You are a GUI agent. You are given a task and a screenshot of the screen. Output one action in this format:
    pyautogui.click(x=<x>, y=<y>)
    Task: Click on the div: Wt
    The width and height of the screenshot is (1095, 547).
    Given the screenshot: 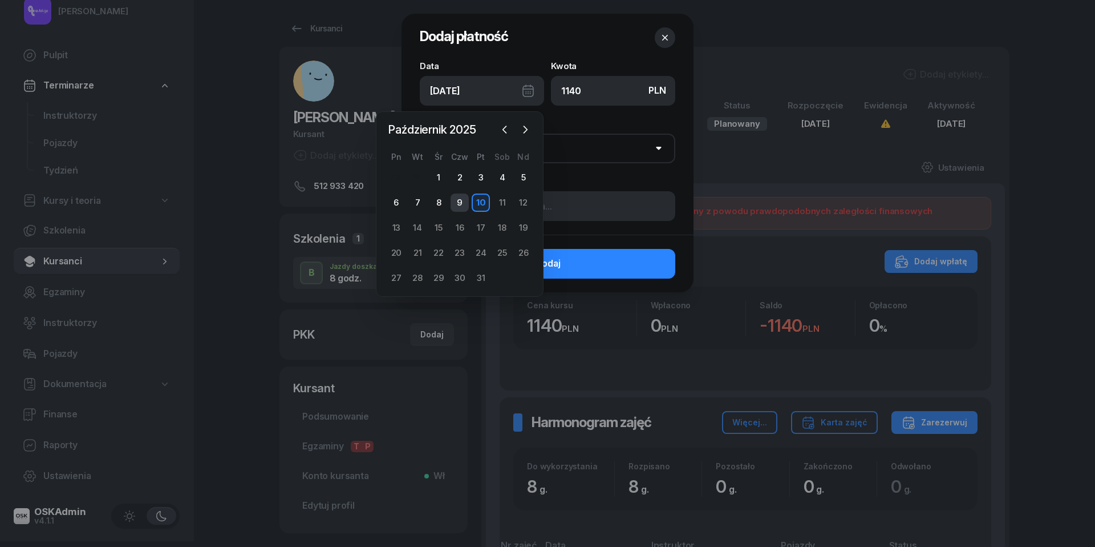 What is the action you would take?
    pyautogui.click(x=417, y=156)
    